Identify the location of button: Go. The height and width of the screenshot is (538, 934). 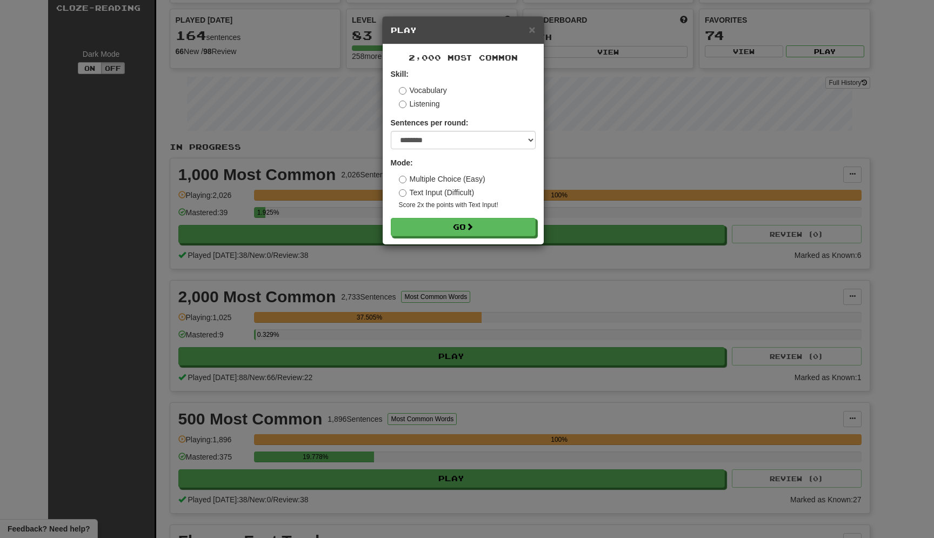
(463, 227).